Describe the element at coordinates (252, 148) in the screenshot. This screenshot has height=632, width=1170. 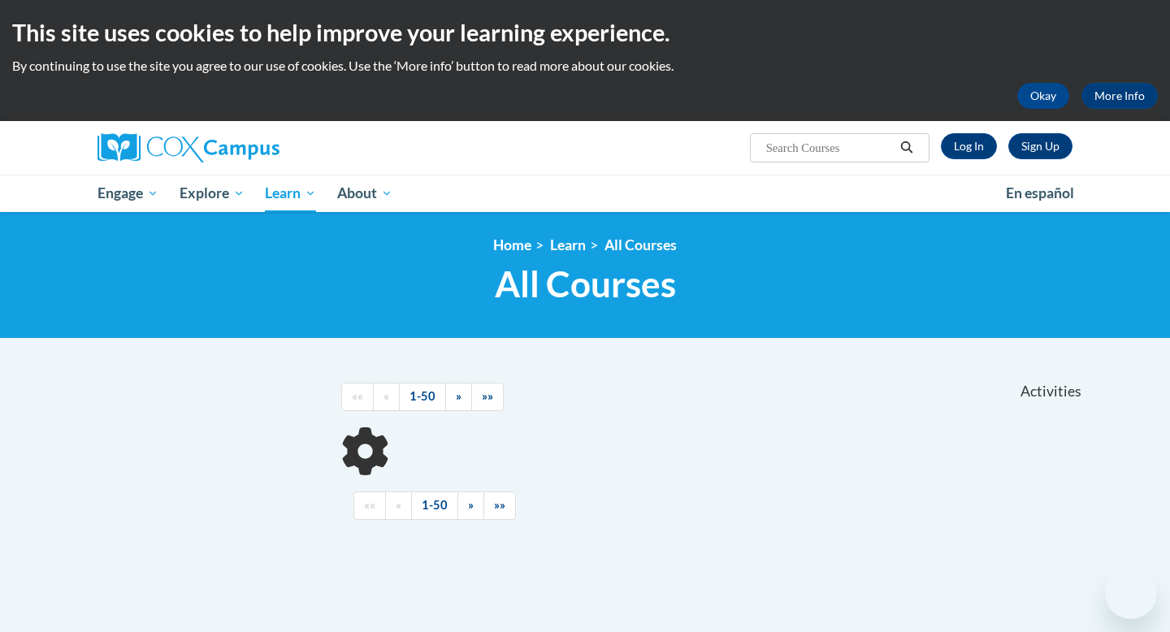
I see `a: Cox Campus` at that location.